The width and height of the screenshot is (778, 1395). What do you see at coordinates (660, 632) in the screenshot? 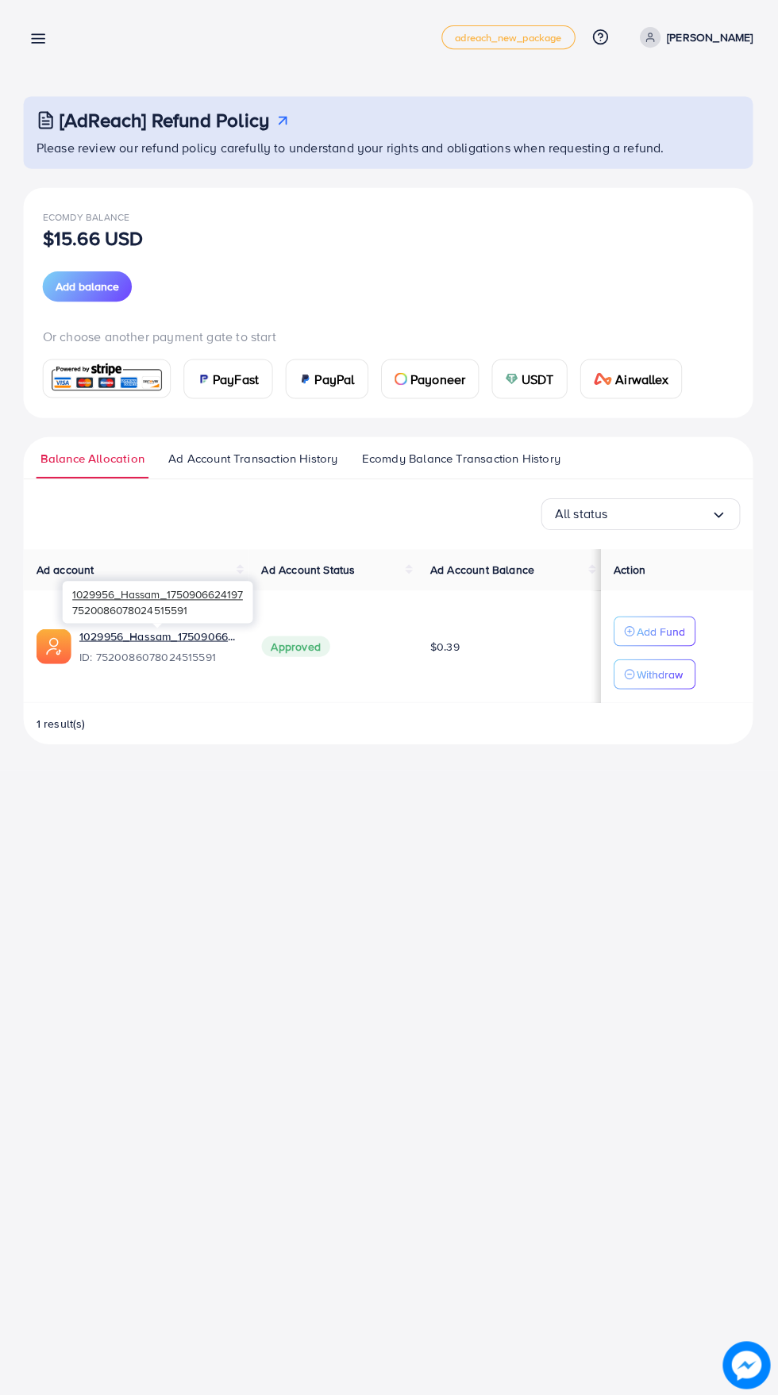
I see `p: Add Fund` at bounding box center [660, 632].